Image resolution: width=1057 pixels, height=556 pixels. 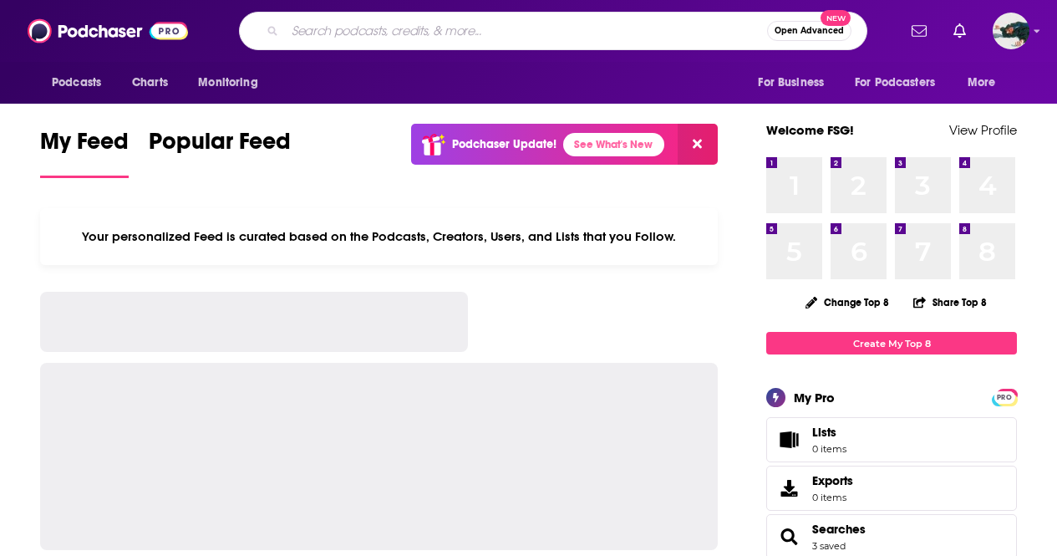 I want to click on img: Podchaser - Follow, Share and Rate Podcasts, so click(x=108, y=31).